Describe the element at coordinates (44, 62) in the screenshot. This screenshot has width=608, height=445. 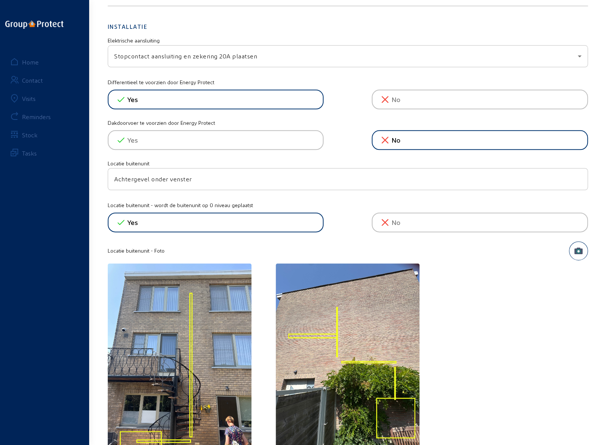
I see `a: Home` at that location.